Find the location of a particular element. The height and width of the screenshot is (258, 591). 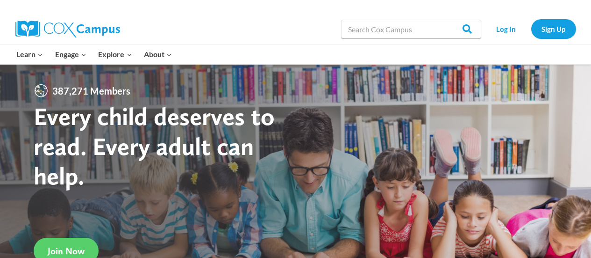

nav: Primary Navigation is located at coordinates (94, 54).